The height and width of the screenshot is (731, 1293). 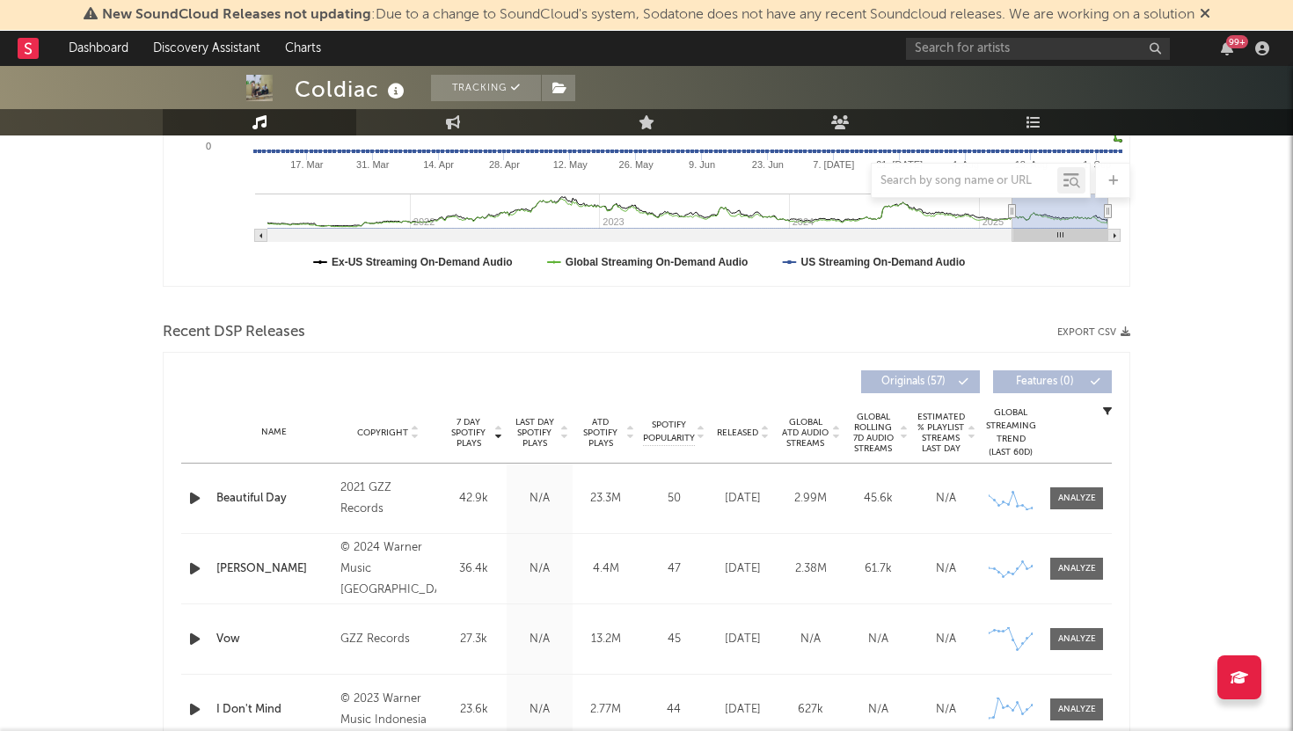 What do you see at coordinates (274, 639) in the screenshot?
I see `a: Vow` at bounding box center [274, 639].